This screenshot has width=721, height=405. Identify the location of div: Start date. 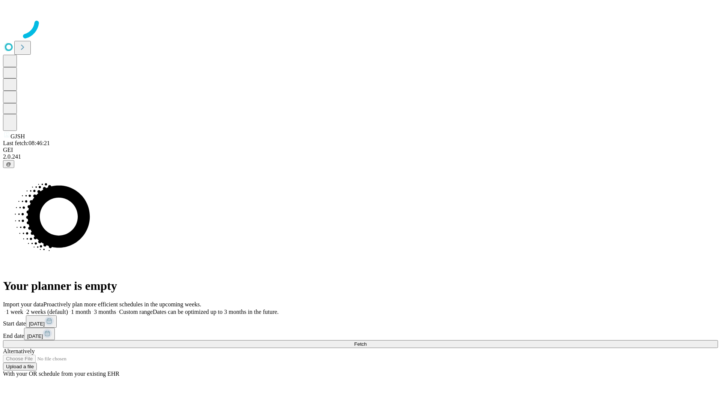
(360, 322).